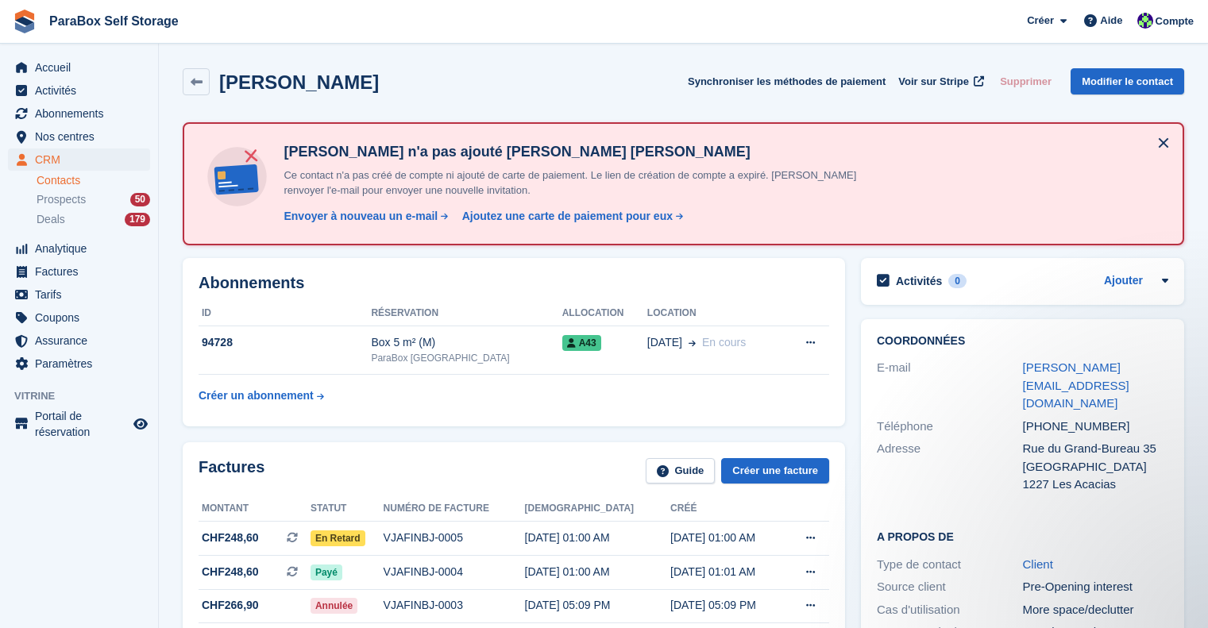  Describe the element at coordinates (567, 216) in the screenshot. I see `div: Ajoutez une carte de paiement pour eux` at that location.